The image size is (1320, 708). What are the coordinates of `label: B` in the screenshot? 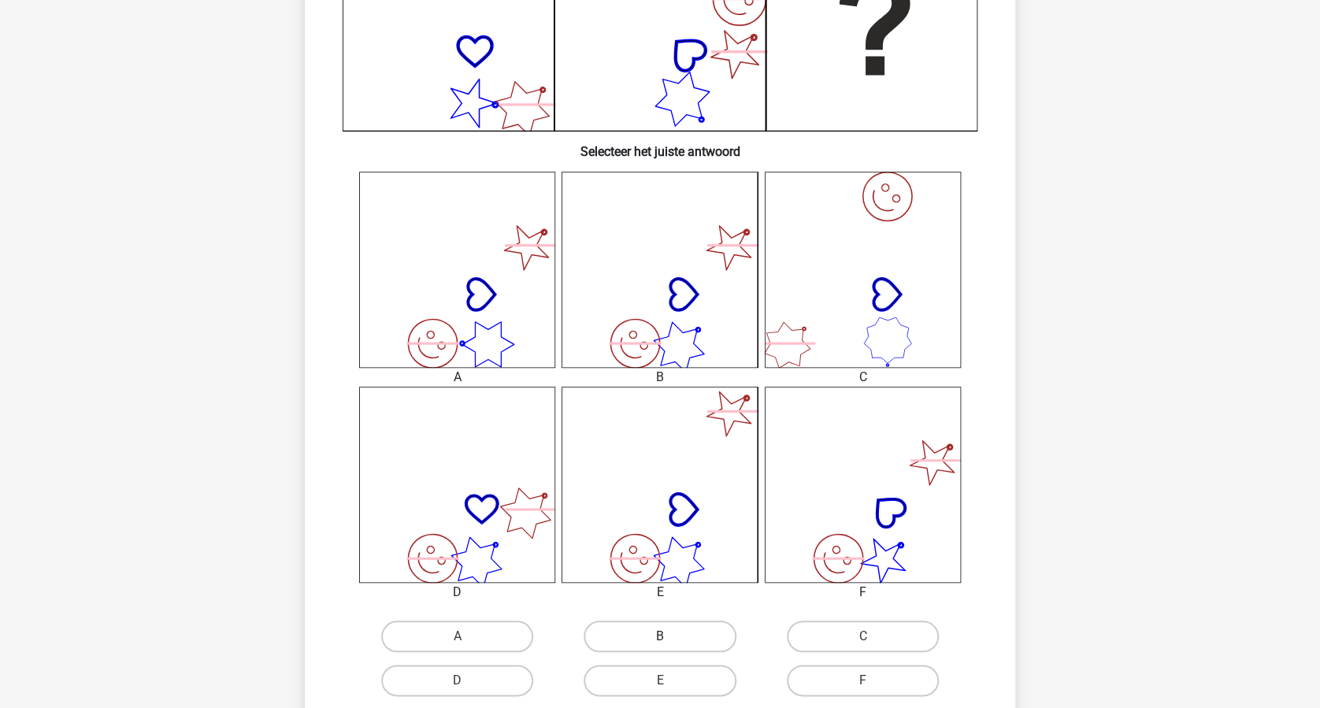 It's located at (659, 637).